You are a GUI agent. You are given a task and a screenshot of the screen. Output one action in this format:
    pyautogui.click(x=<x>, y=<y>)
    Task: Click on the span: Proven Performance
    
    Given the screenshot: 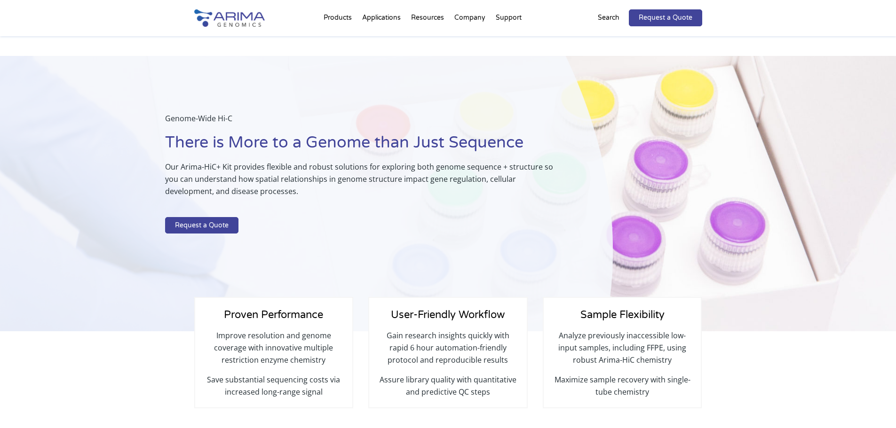 What is the action you would take?
    pyautogui.click(x=273, y=315)
    